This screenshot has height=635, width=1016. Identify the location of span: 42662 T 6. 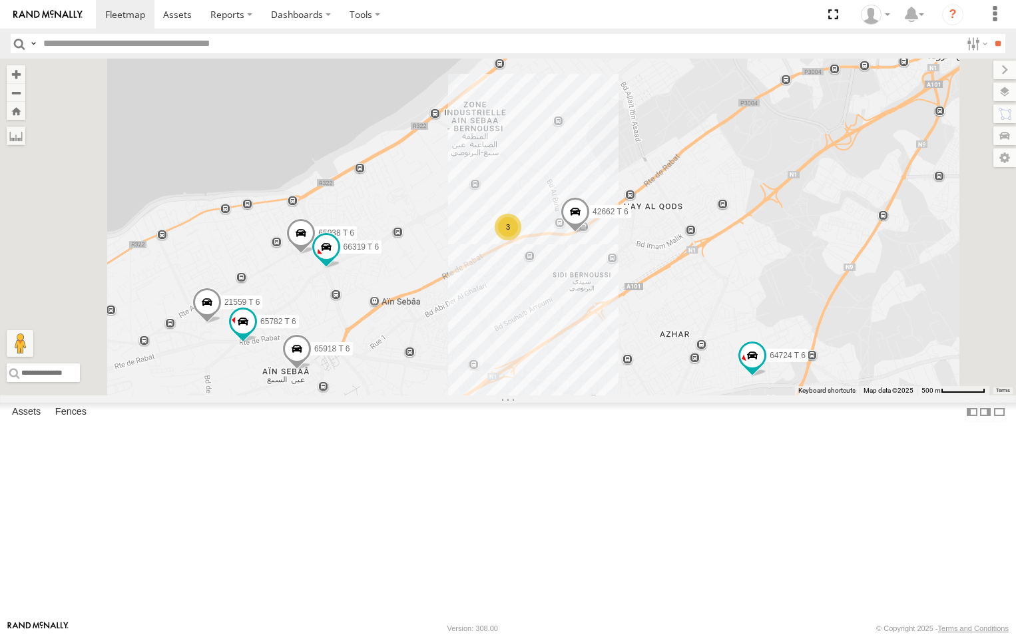
(610, 212).